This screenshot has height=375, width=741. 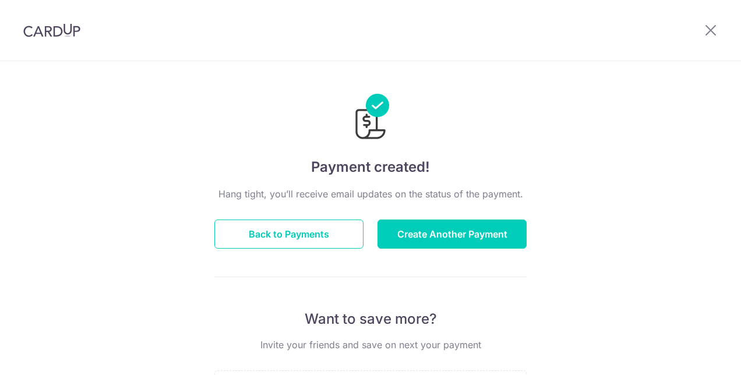 I want to click on img: CardUp, so click(x=52, y=30).